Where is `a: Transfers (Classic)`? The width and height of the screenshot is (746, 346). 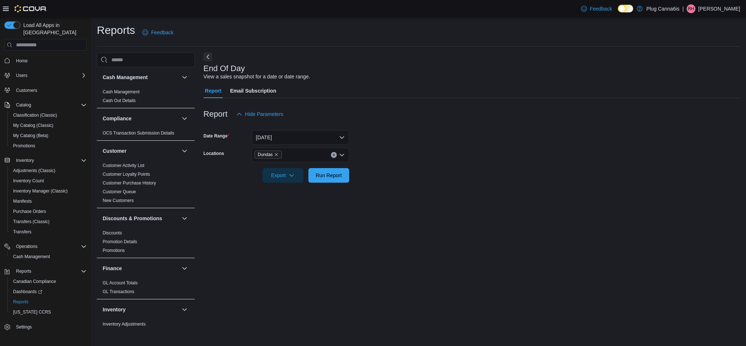 a: Transfers (Classic) is located at coordinates (31, 221).